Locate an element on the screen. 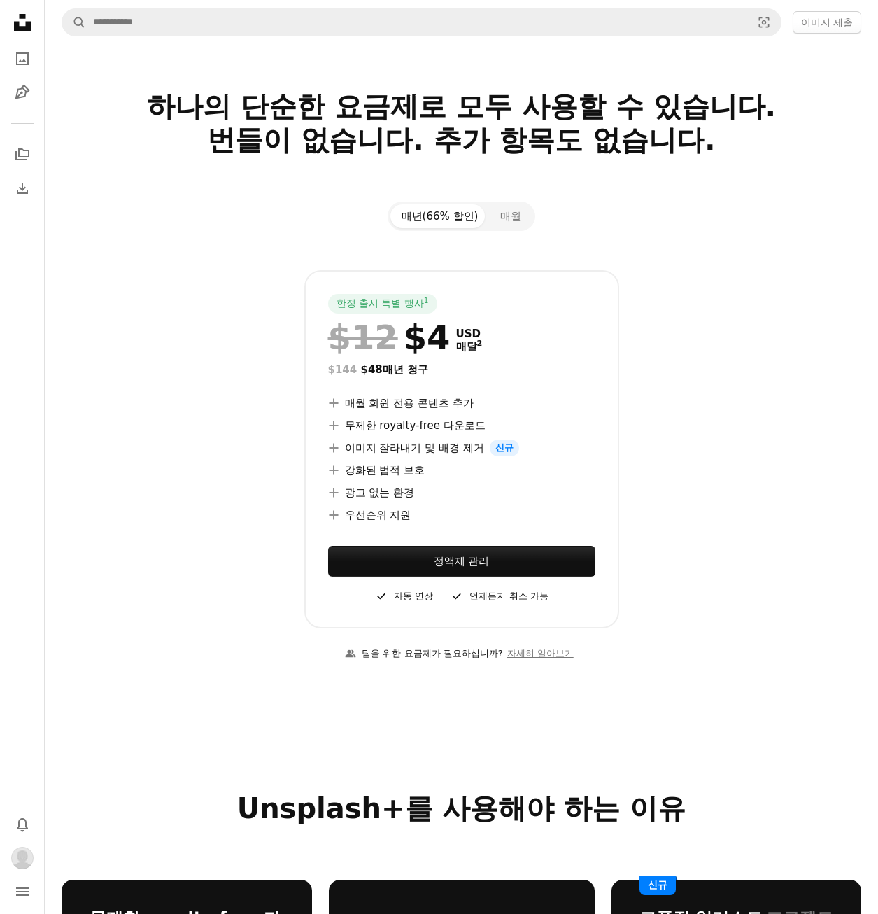 The width and height of the screenshot is (878, 914). sup: 1 is located at coordinates (426, 300).